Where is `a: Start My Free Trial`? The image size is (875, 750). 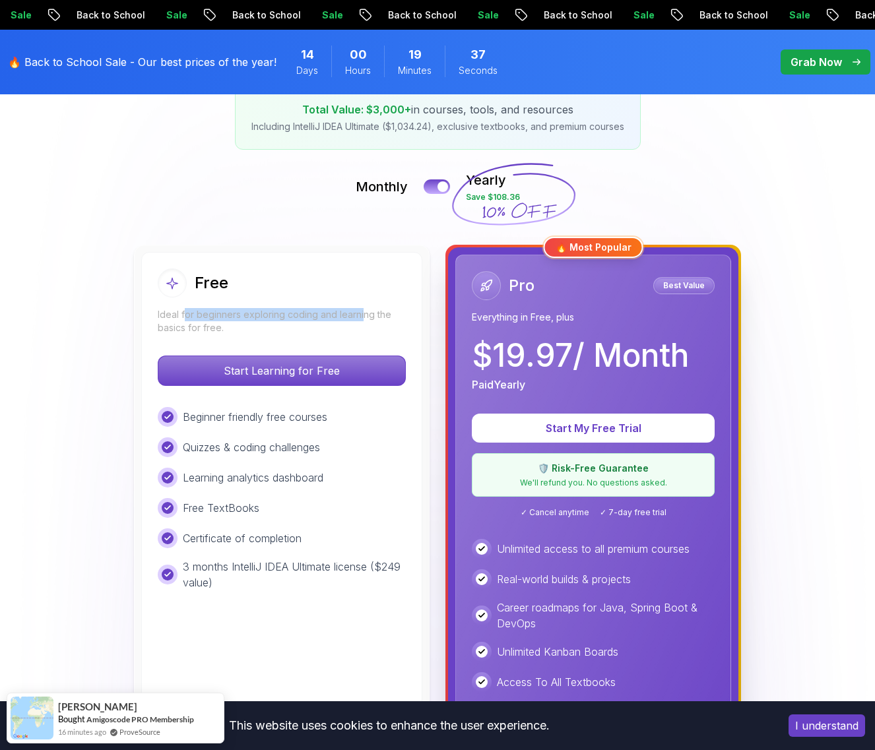
a: Start My Free Trial is located at coordinates (593, 428).